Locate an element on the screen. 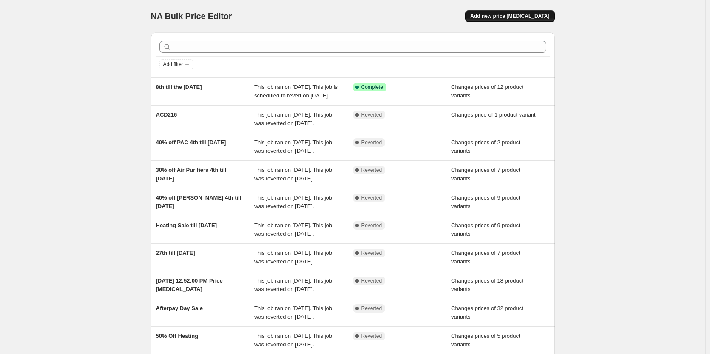 This screenshot has width=710, height=354. span: Afterpay Day Sale is located at coordinates (179, 308).